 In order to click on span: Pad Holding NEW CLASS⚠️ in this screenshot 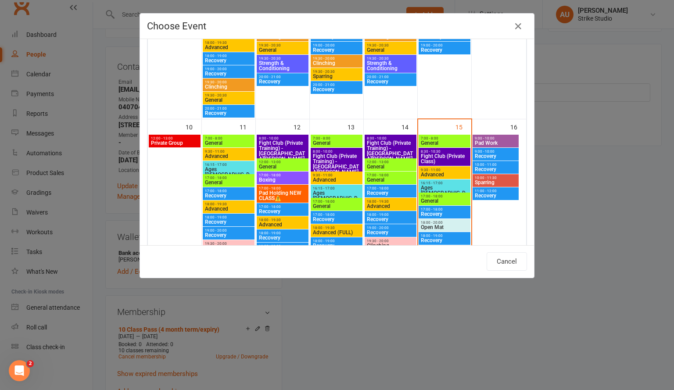, I will do `click(283, 196)`.